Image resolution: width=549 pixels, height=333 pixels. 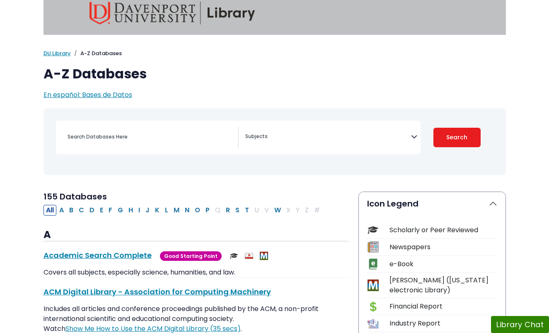 I want to click on div: Financial Report, so click(x=443, y=306).